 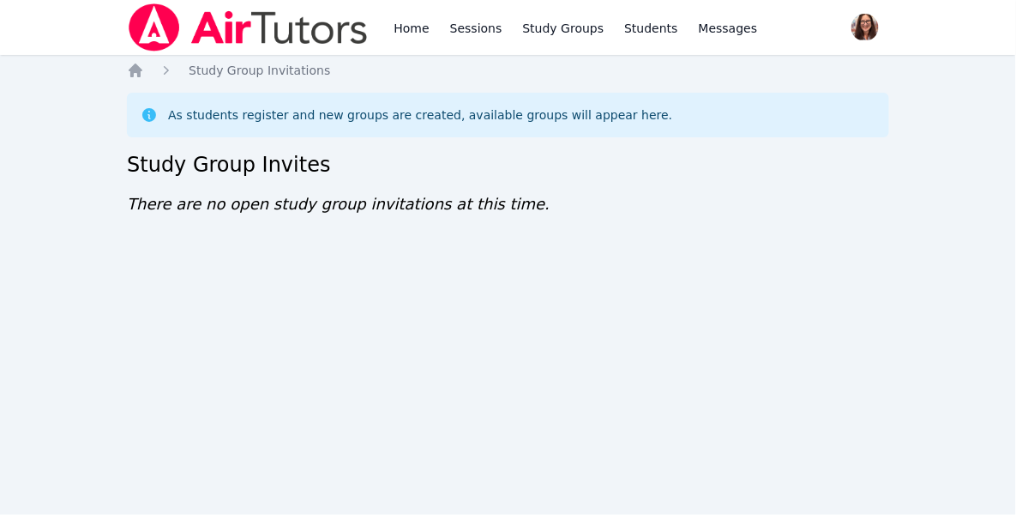 I want to click on nav: Breadcrumb, so click(x=508, y=70).